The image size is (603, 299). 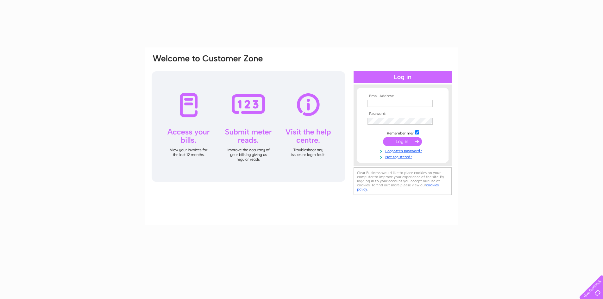 I want to click on input: Submit, so click(x=402, y=142).